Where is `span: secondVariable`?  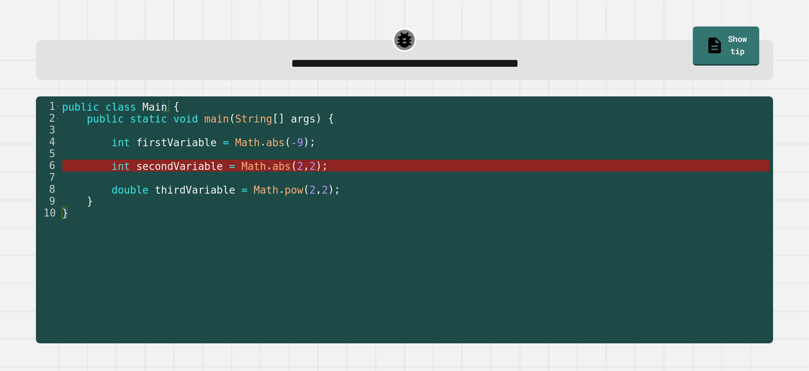 span: secondVariable is located at coordinates (179, 166).